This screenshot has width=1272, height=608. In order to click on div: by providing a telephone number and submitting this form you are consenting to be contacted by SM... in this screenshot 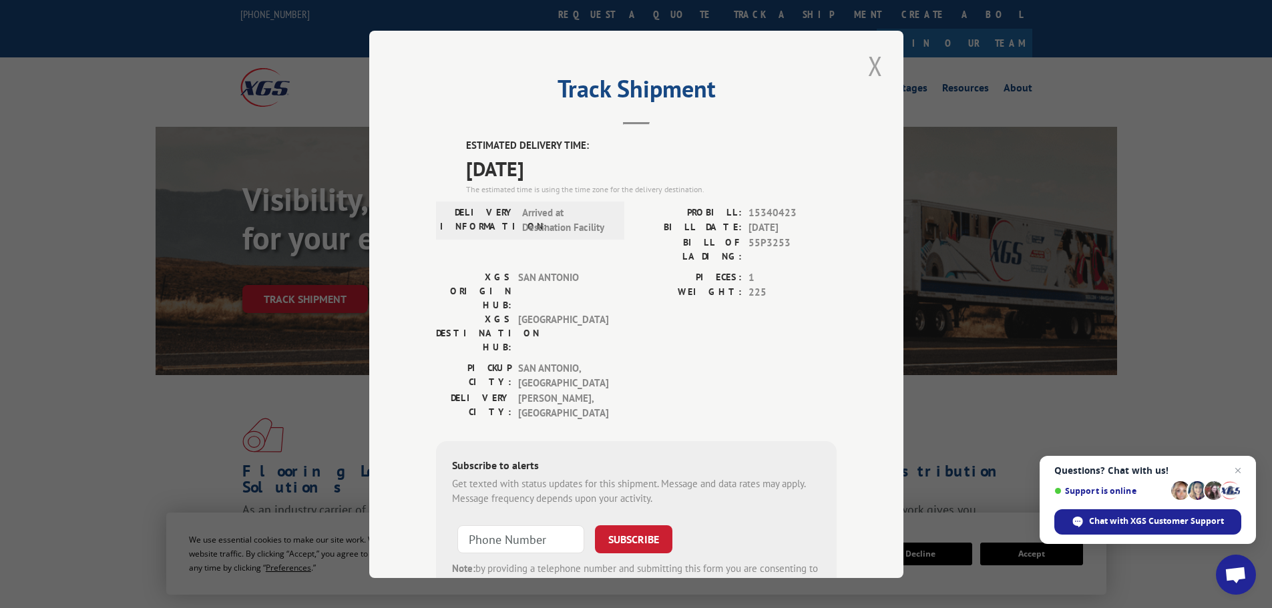, I will do `click(636, 584)`.